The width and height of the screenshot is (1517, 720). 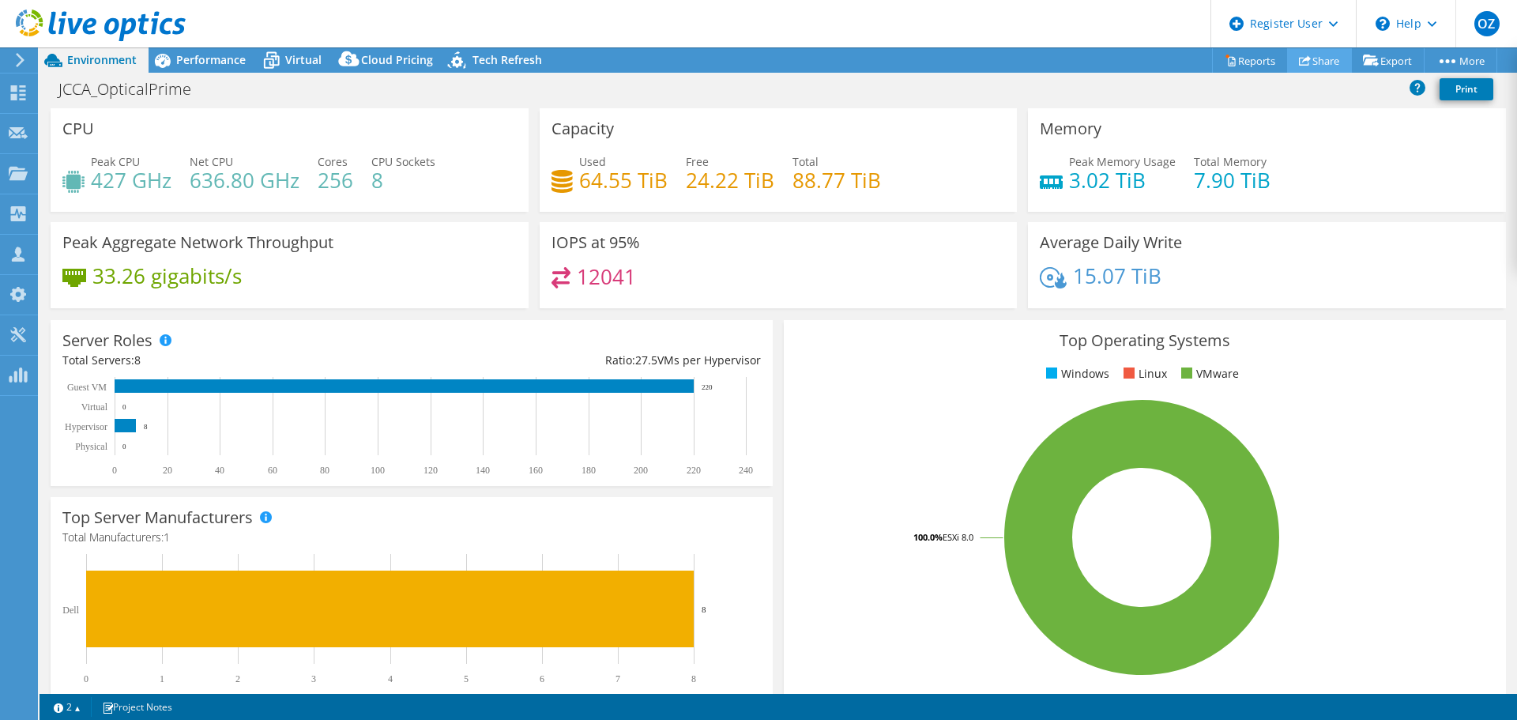 I want to click on h4: 8, so click(x=403, y=180).